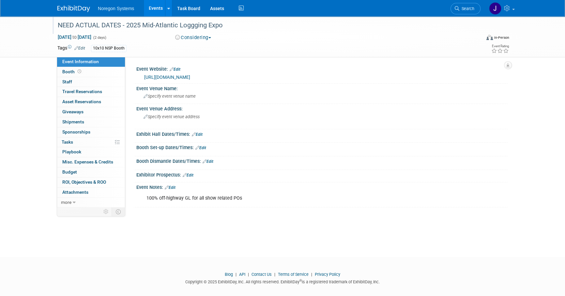 The height and width of the screenshot is (296, 565). What do you see at coordinates (91, 172) in the screenshot?
I see `a: Budget` at bounding box center [91, 172].